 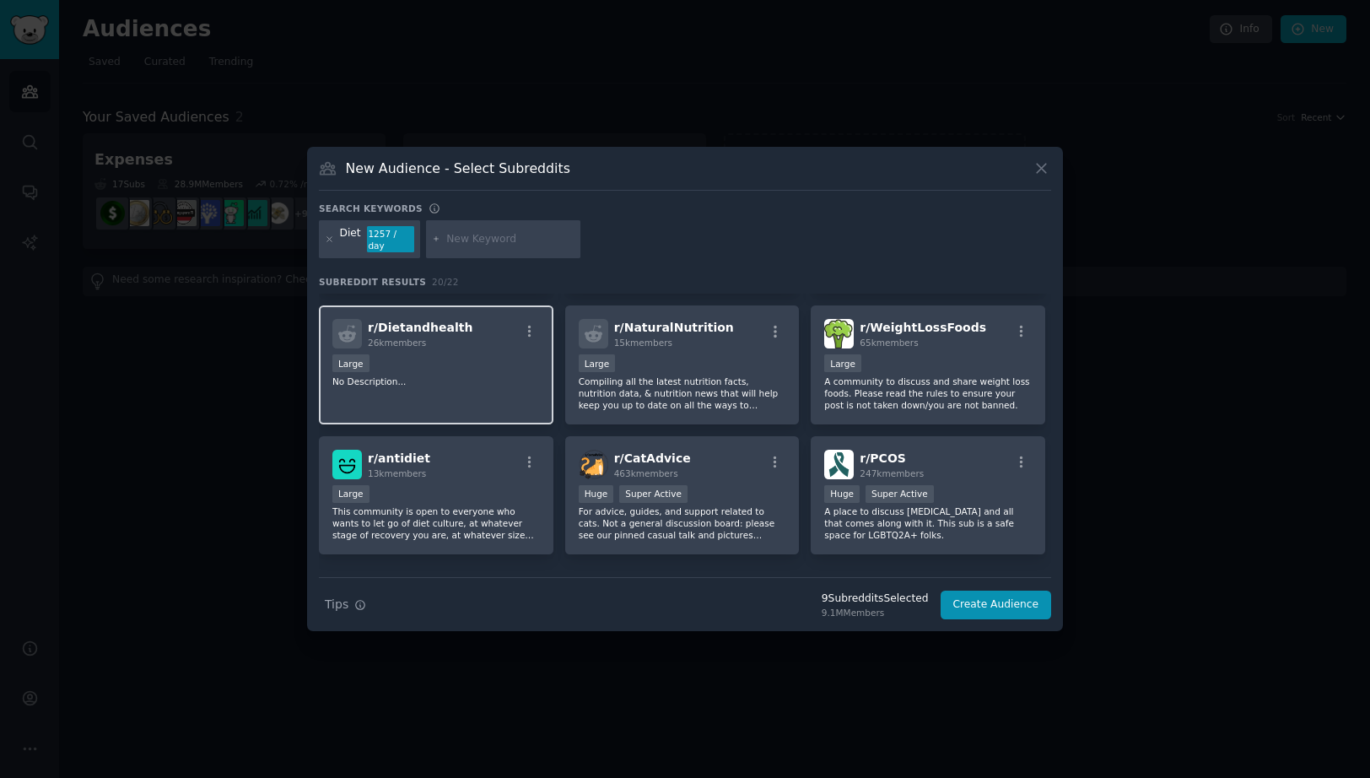 I want to click on span: 463k members, so click(x=646, y=473).